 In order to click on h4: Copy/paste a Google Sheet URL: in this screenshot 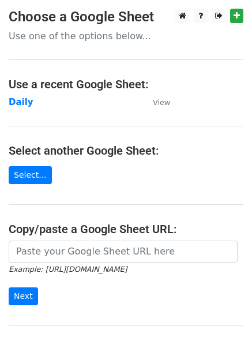, I will do `click(126, 229)`.